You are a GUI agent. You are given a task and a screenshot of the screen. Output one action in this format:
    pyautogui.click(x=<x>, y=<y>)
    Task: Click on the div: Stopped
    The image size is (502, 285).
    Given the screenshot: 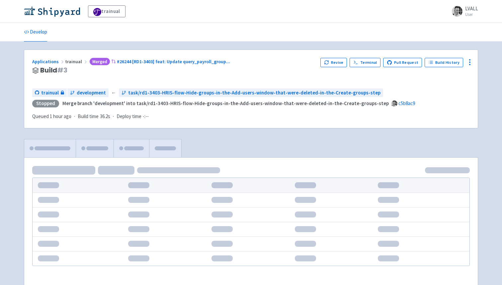 What is the action you would take?
    pyautogui.click(x=46, y=103)
    